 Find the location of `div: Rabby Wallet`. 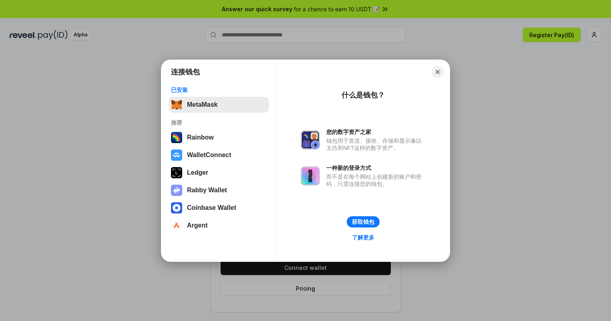

div: Rabby Wallet is located at coordinates (207, 191).